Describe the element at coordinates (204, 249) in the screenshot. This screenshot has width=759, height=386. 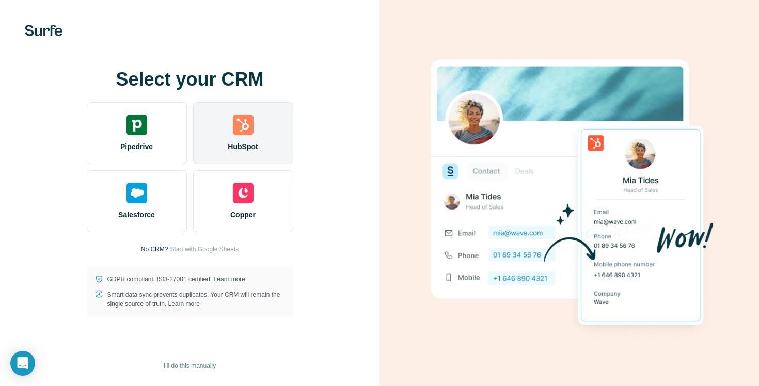
I see `span: Start with Google Sheets` at that location.